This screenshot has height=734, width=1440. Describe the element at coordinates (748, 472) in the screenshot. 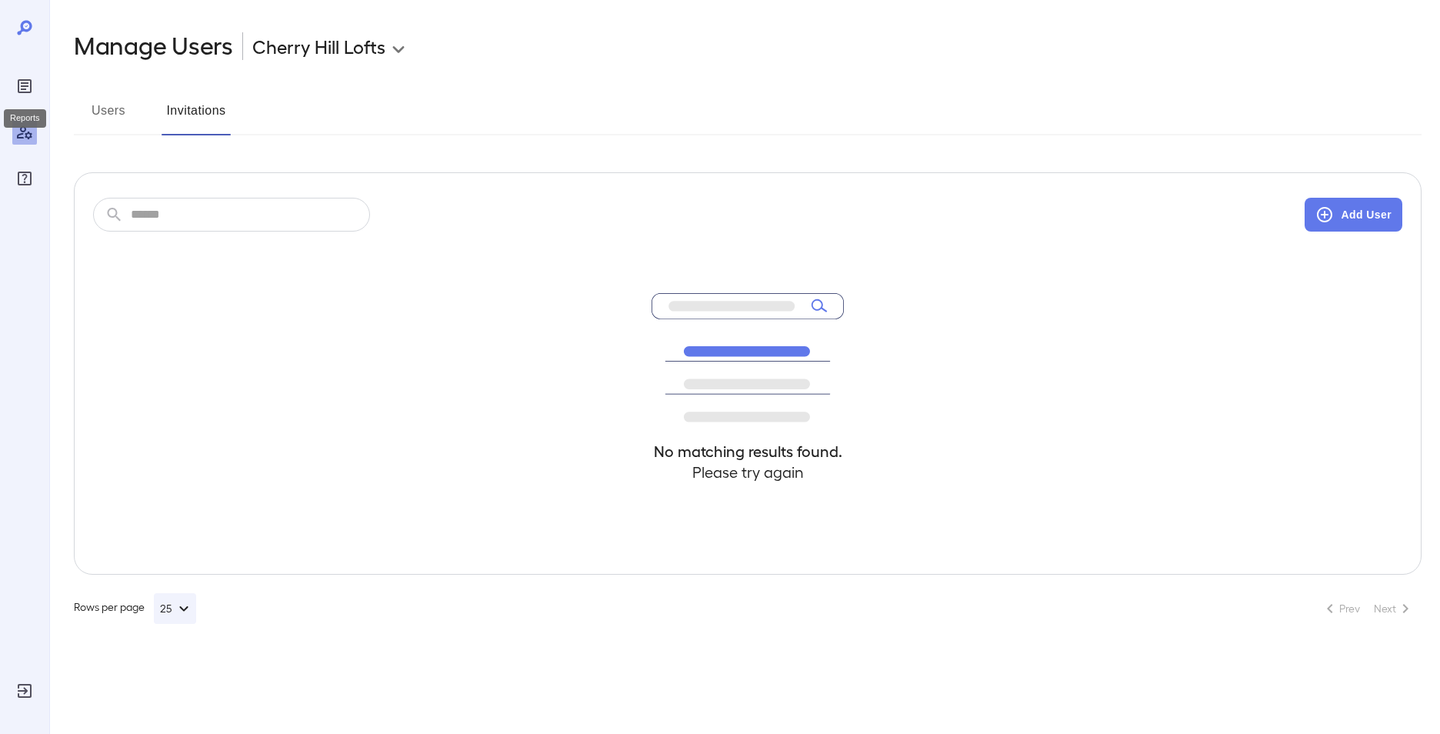

I see `h4: Please try again` at that location.